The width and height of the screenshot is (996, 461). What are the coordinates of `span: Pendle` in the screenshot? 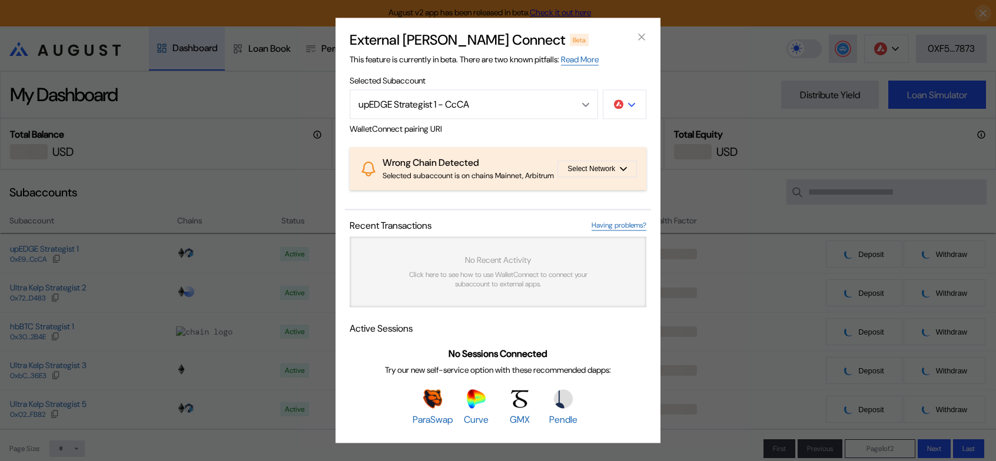 It's located at (563, 420).